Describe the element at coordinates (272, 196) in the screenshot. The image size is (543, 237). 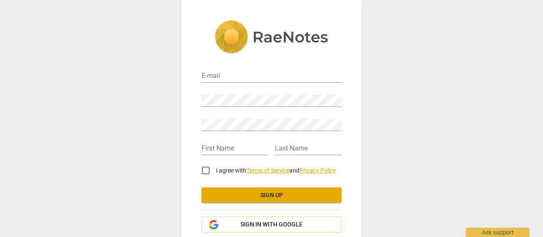
I see `span: Sign up` at that location.